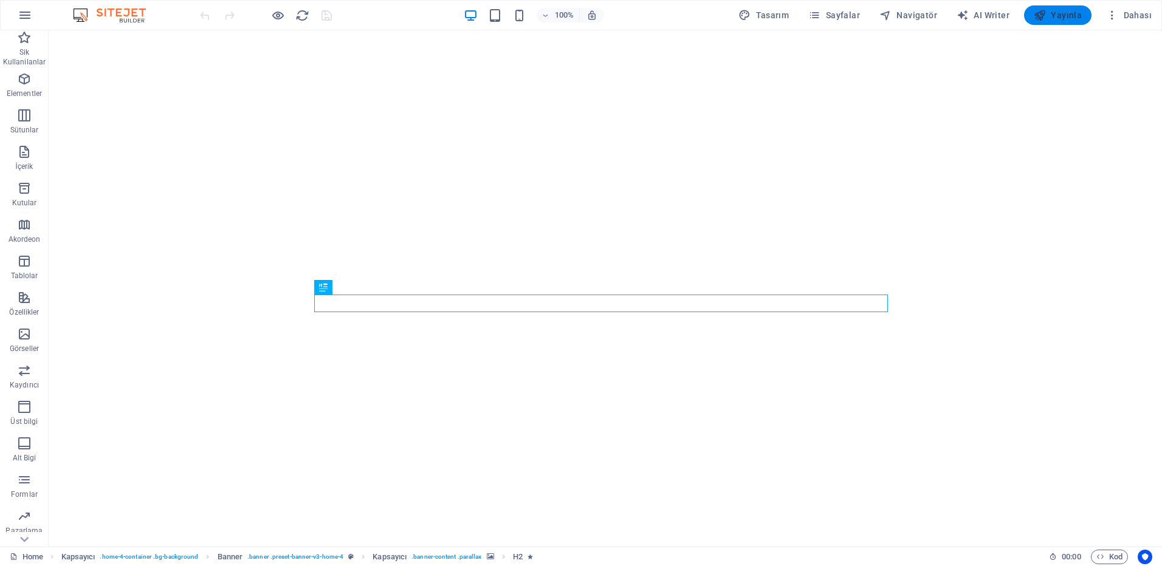  I want to click on p: İçerik, so click(24, 166).